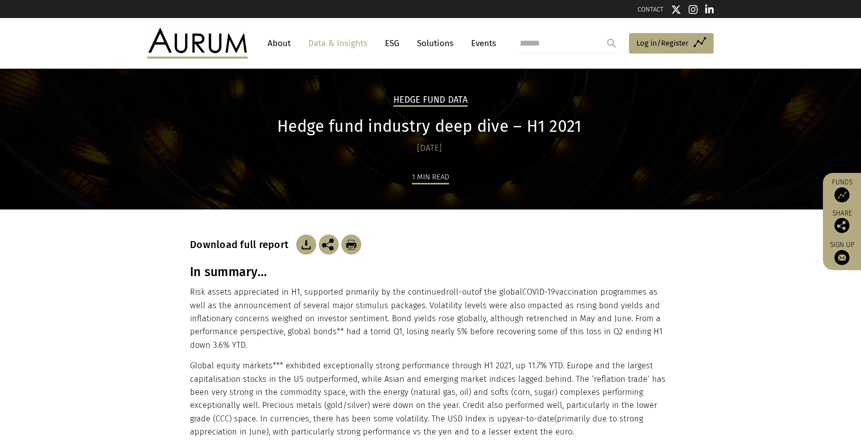  What do you see at coordinates (430, 272) in the screenshot?
I see `h3: In summary…` at bounding box center [430, 272].